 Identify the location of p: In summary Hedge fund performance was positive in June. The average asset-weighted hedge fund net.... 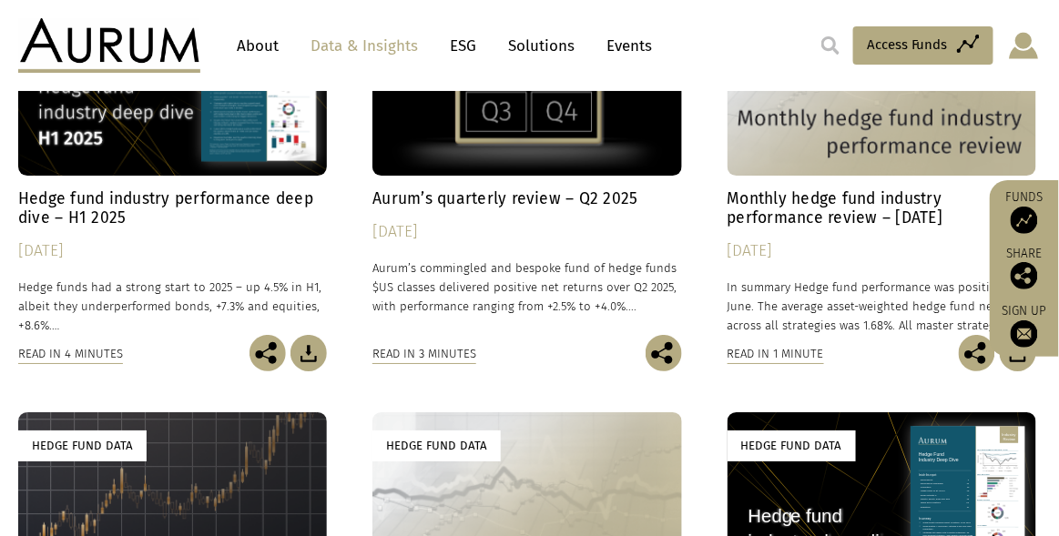
(881, 306).